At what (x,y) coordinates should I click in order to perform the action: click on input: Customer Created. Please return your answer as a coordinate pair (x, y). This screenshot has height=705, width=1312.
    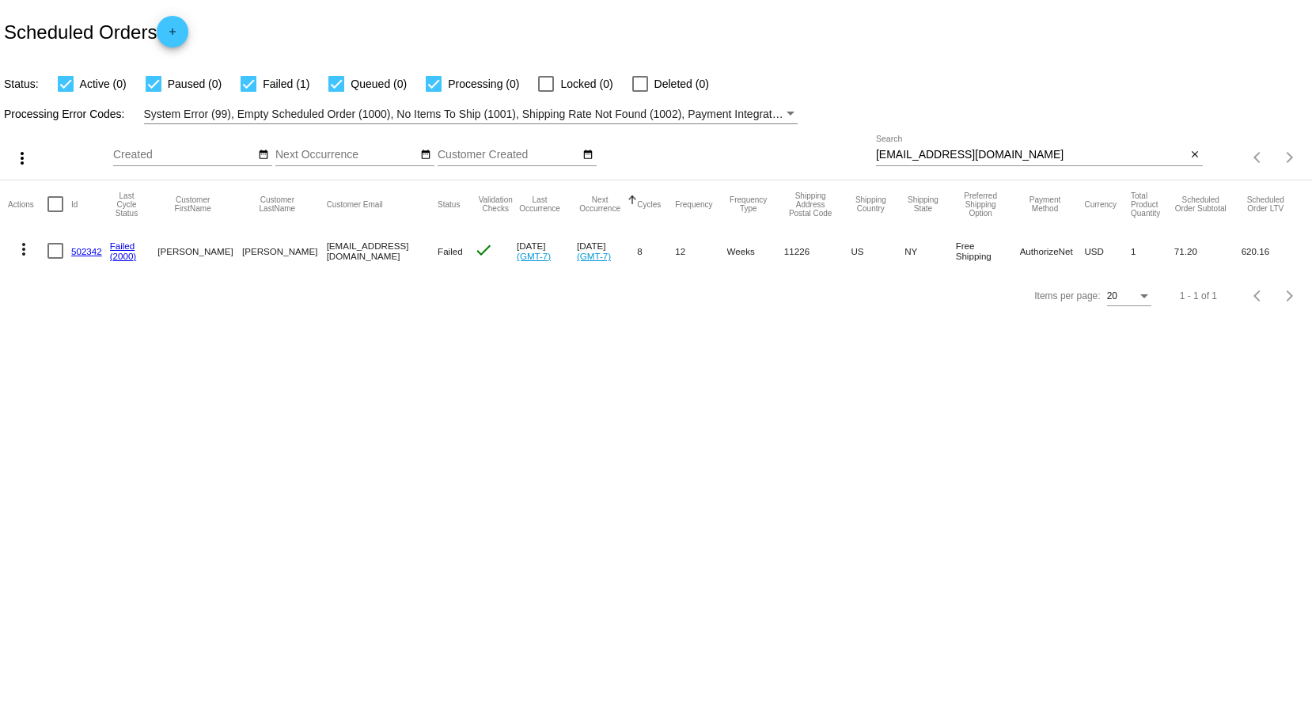
    Looking at the image, I should click on (509, 155).